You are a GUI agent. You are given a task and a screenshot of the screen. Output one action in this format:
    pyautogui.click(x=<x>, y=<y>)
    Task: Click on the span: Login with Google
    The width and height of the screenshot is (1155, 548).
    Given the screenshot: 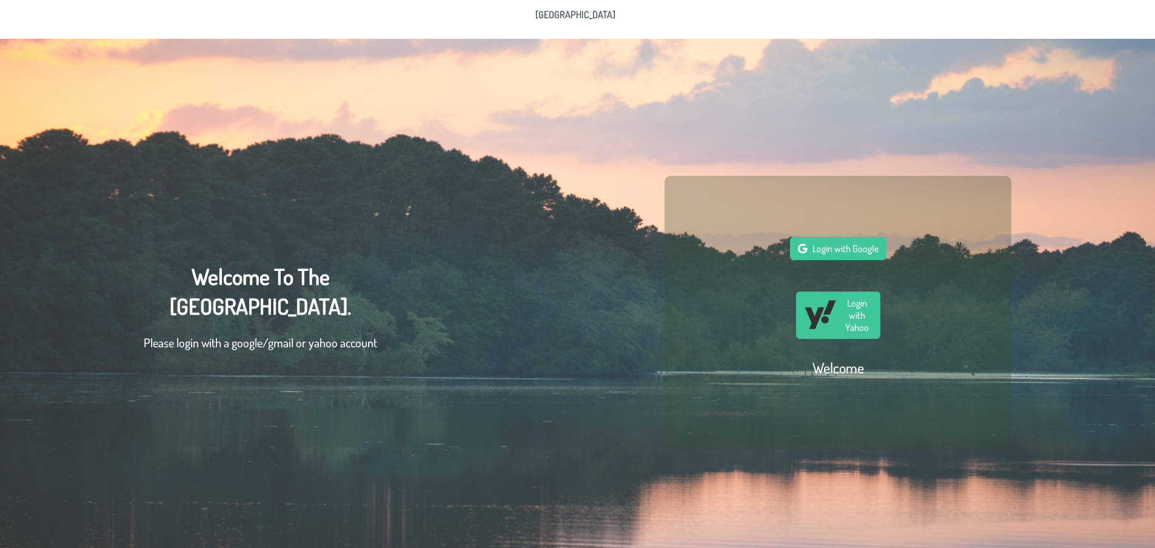 What is the action you would take?
    pyautogui.click(x=845, y=249)
    